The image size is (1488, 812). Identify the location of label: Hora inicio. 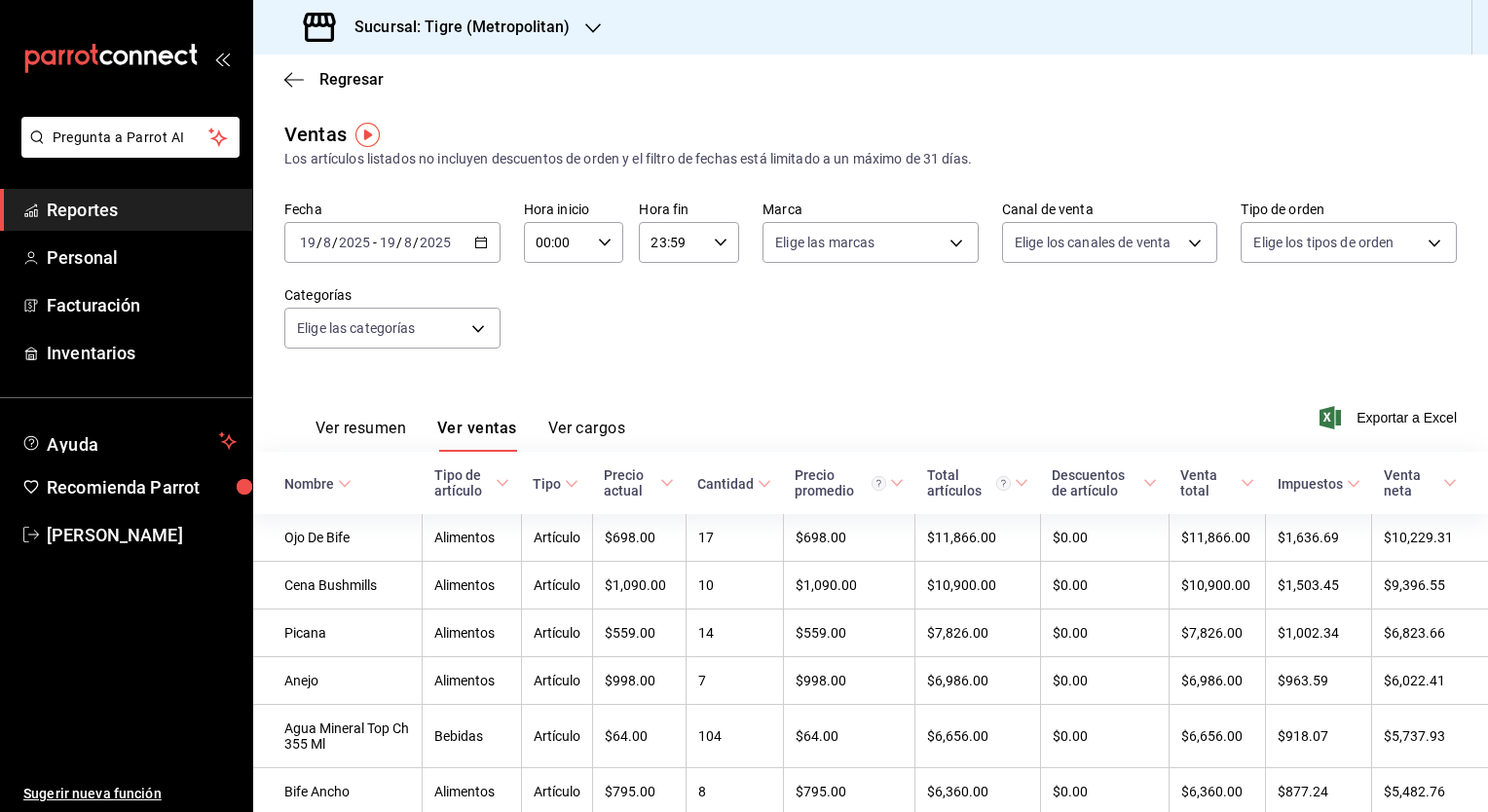
(573, 209).